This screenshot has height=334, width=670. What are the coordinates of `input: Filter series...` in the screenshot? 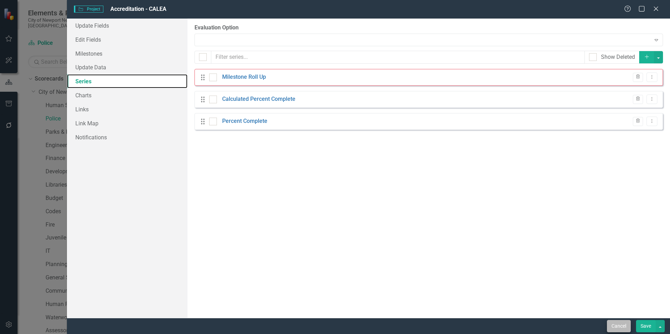 It's located at (398, 57).